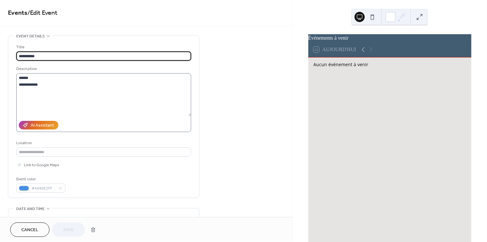 The image size is (487, 242). Describe the element at coordinates (42, 125) in the screenshot. I see `div: AI Assistant` at that location.